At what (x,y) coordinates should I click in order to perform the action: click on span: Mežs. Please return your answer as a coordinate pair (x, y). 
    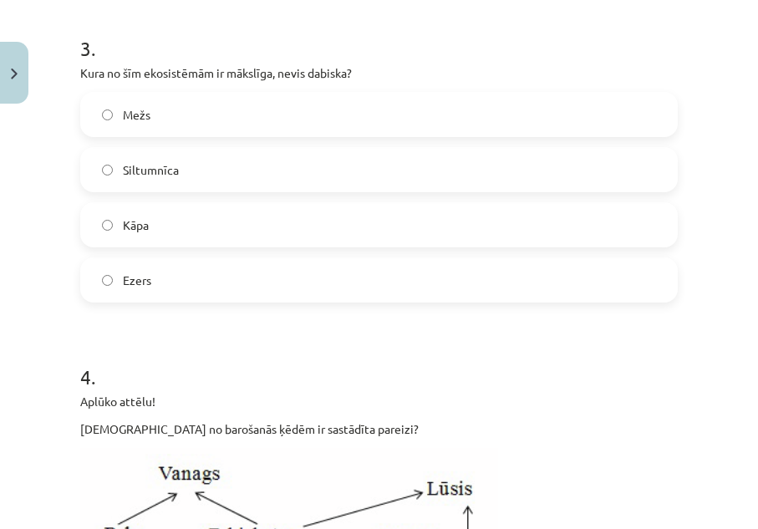
    Looking at the image, I should click on (136, 115).